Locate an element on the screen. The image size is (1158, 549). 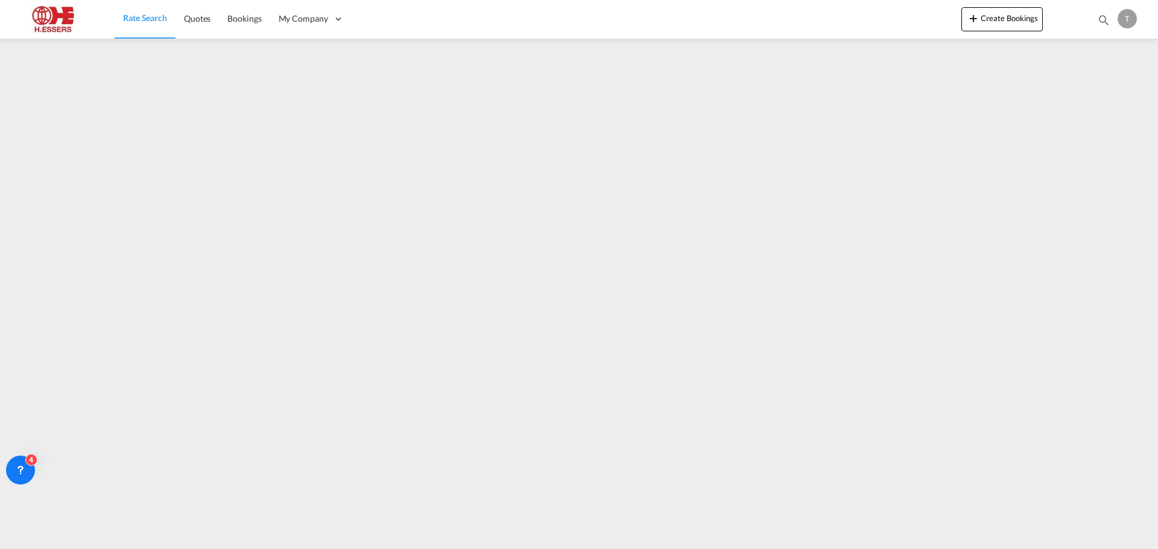
md-icon: icon-plus 400-fg is located at coordinates (973, 18).